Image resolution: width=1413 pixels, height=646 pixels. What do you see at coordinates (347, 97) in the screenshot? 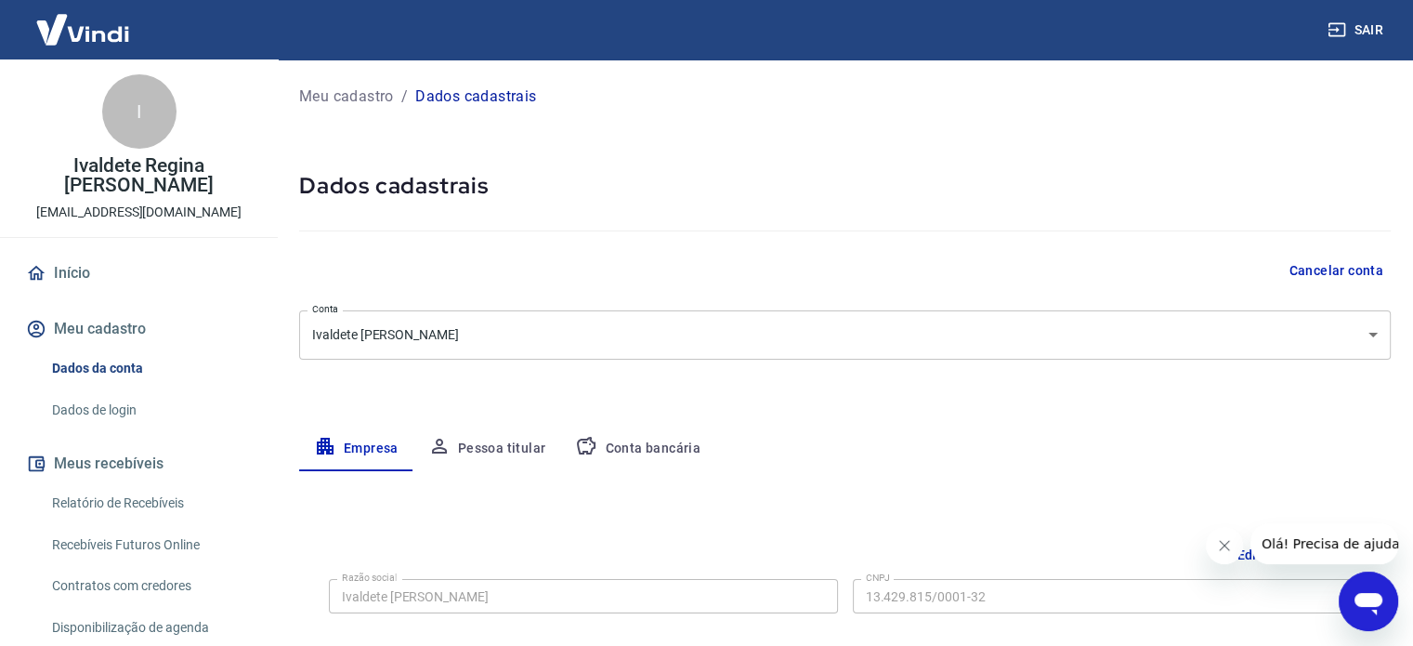
I see `p: Meu cadastro` at bounding box center [347, 97].